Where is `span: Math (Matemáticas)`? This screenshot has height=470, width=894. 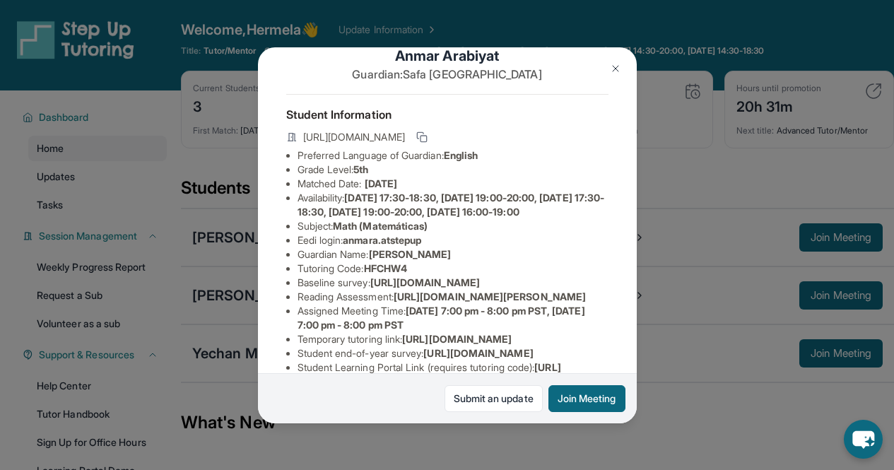 span: Math (Matemáticas) is located at coordinates (380, 225).